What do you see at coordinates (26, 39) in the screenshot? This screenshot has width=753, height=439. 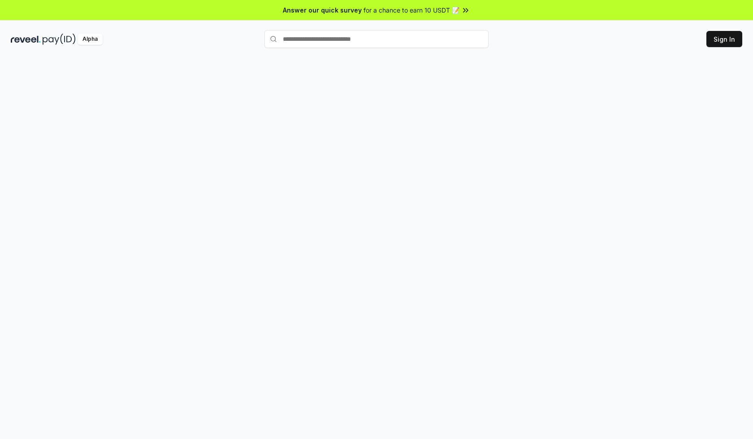 I see `img: reveel_dark` at bounding box center [26, 39].